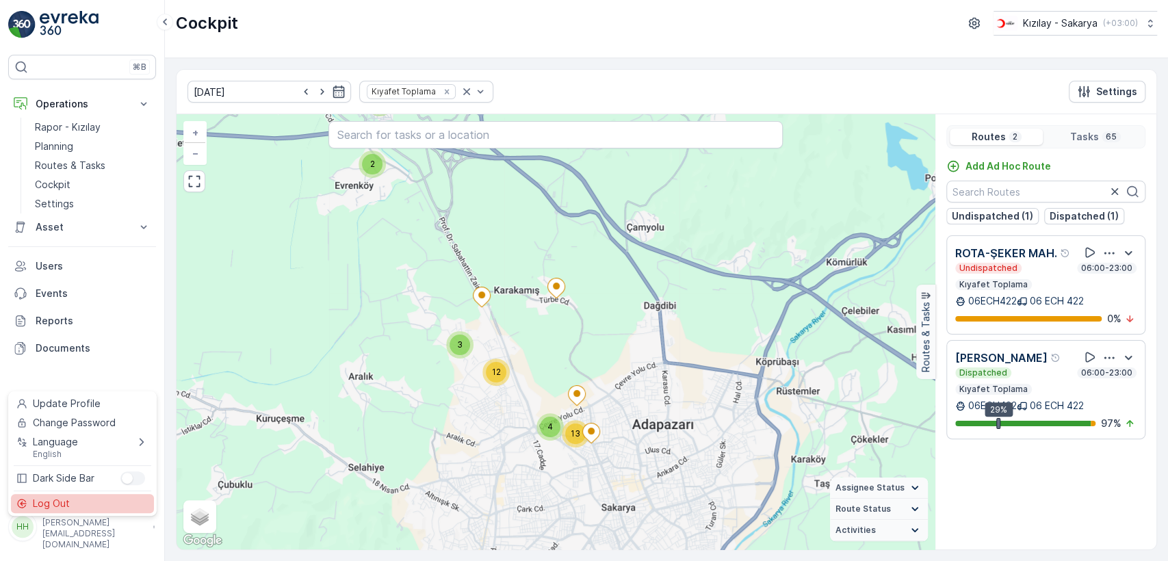  Describe the element at coordinates (82, 227) in the screenshot. I see `p: Asset` at that location.